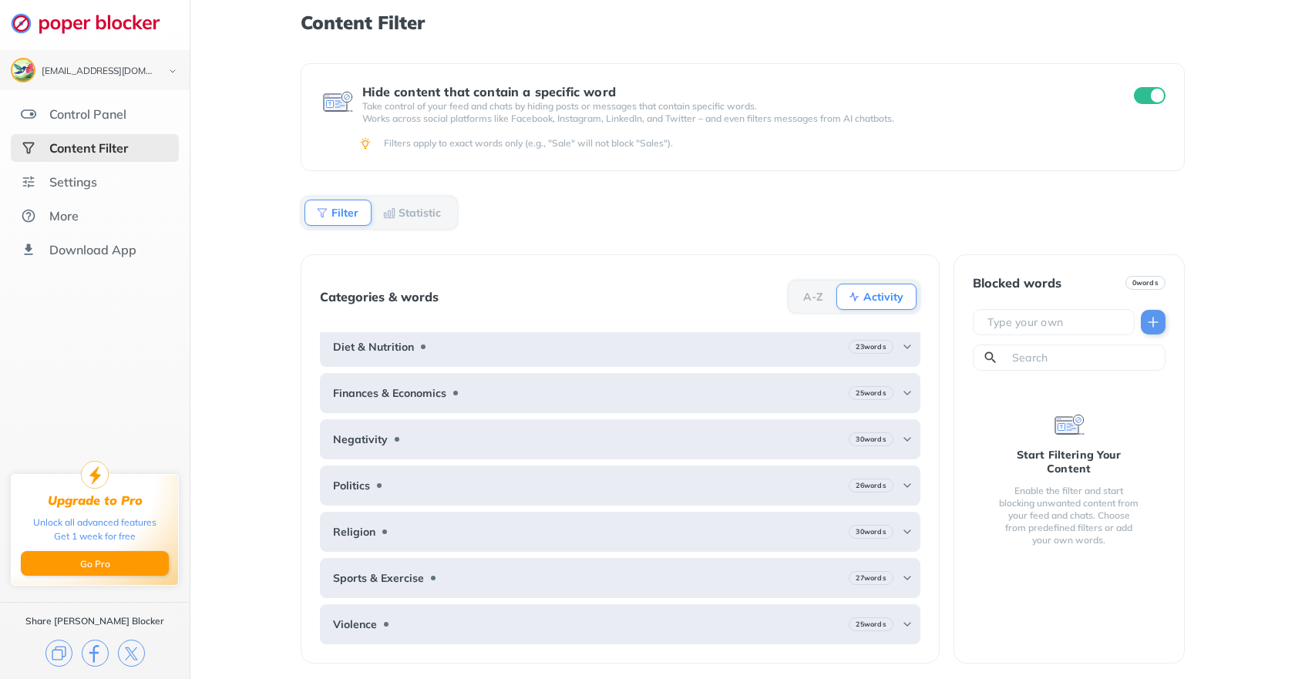 This screenshot has width=1295, height=679. I want to click on img: Filter, so click(322, 213).